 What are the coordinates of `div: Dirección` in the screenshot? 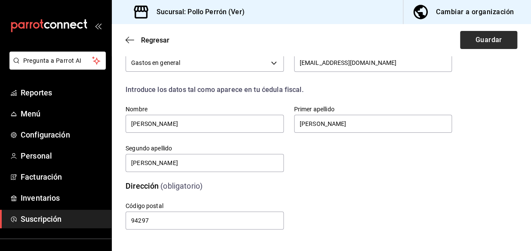 It's located at (142, 186).